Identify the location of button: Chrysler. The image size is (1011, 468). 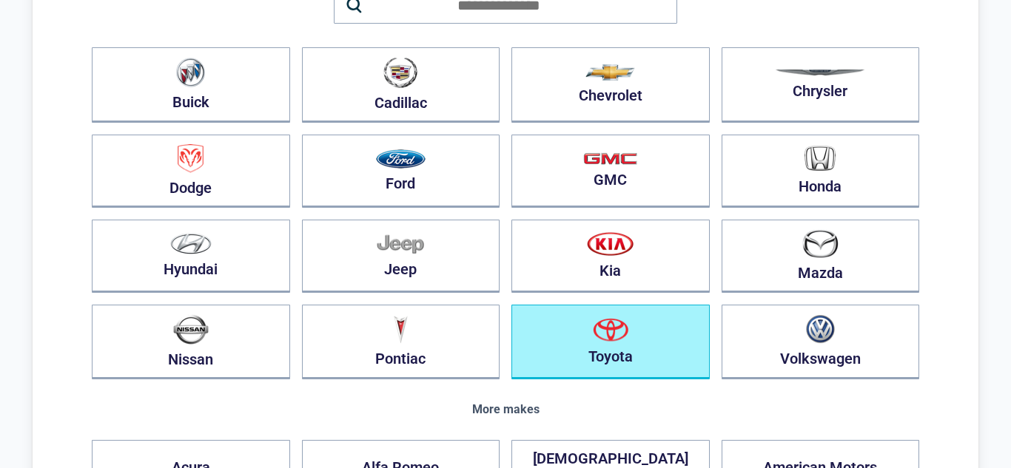
(820, 85).